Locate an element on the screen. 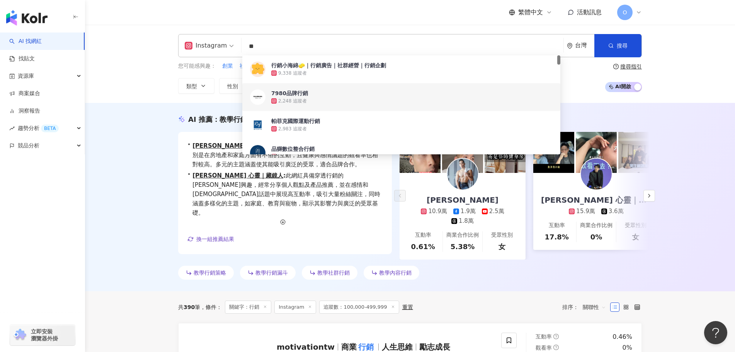 This screenshot has width=735, height=352. div: 2,248 追蹤者 is located at coordinates (293, 101).